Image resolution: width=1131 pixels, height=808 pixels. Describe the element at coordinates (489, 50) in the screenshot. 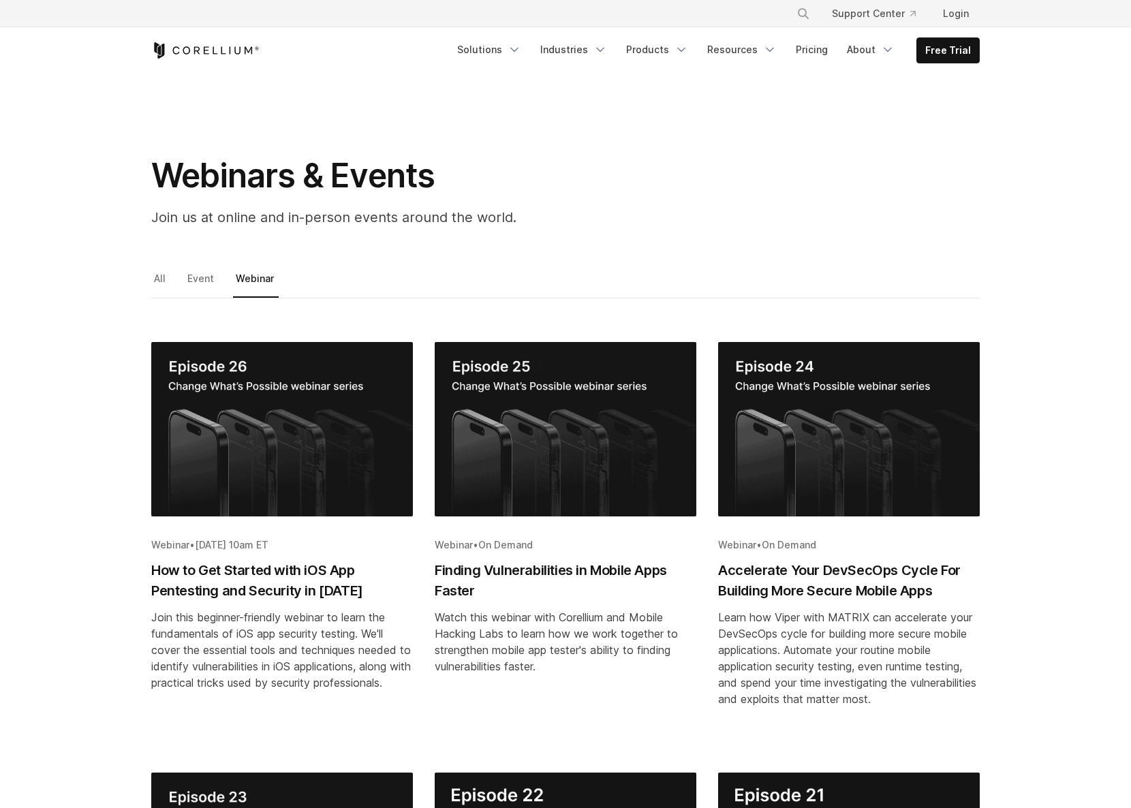

I see `a: Solutions` at that location.